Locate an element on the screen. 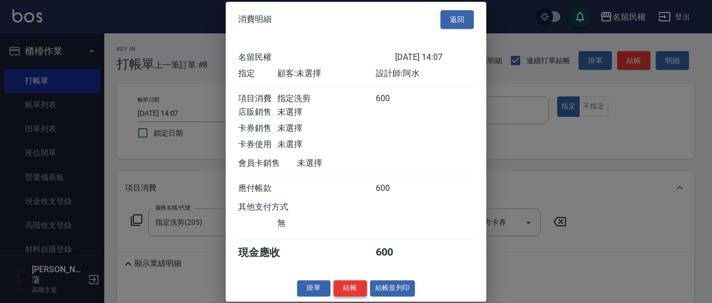  button: 掛單 is located at coordinates (314, 288).